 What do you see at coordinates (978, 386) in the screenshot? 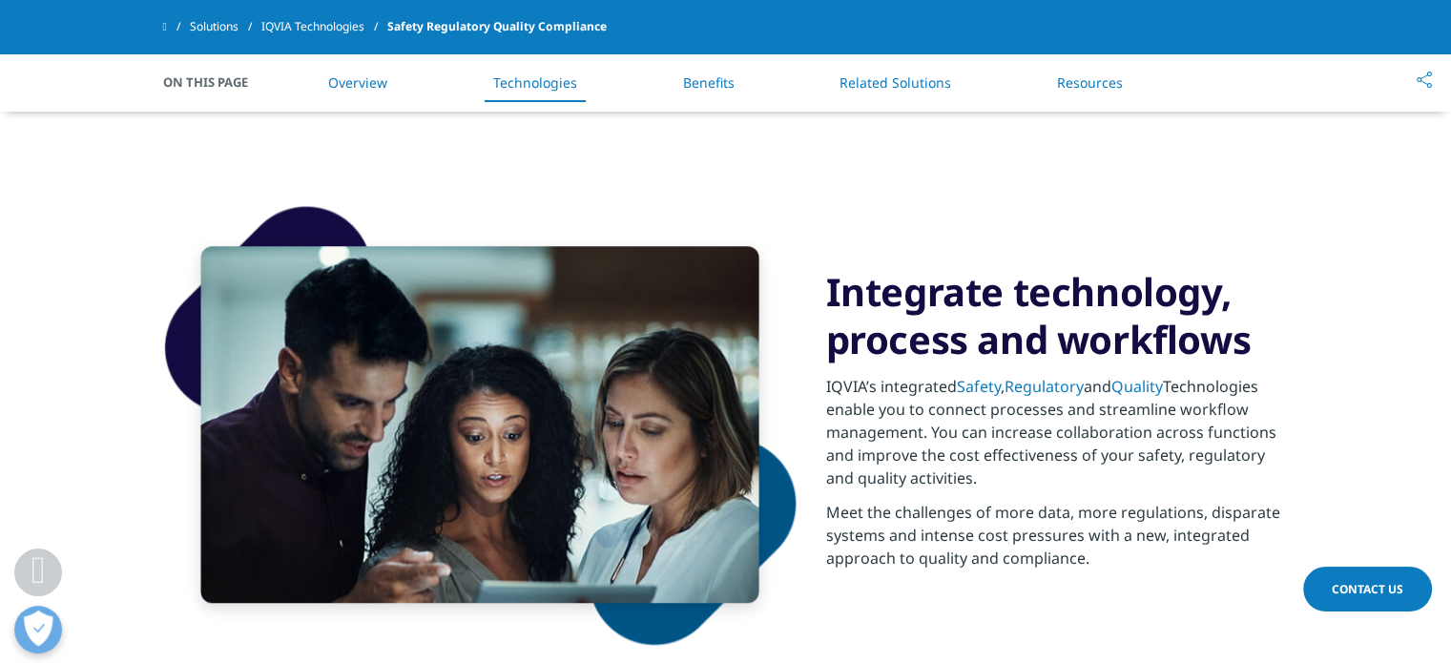
I see `a: Safety` at bounding box center [978, 386].